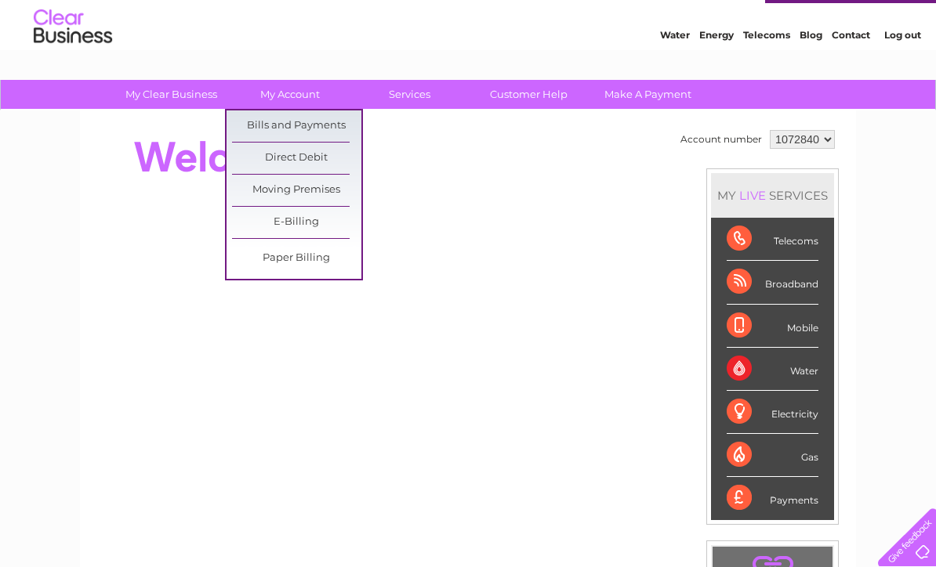  What do you see at coordinates (850, 72) in the screenshot?
I see `a: Contact` at bounding box center [850, 72].